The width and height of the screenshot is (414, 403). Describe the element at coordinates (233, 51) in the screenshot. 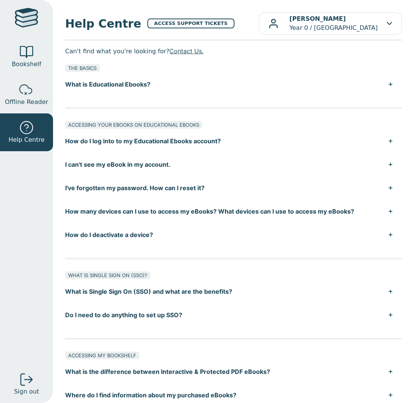

I see `p: Can't find what you're looking for?` at that location.